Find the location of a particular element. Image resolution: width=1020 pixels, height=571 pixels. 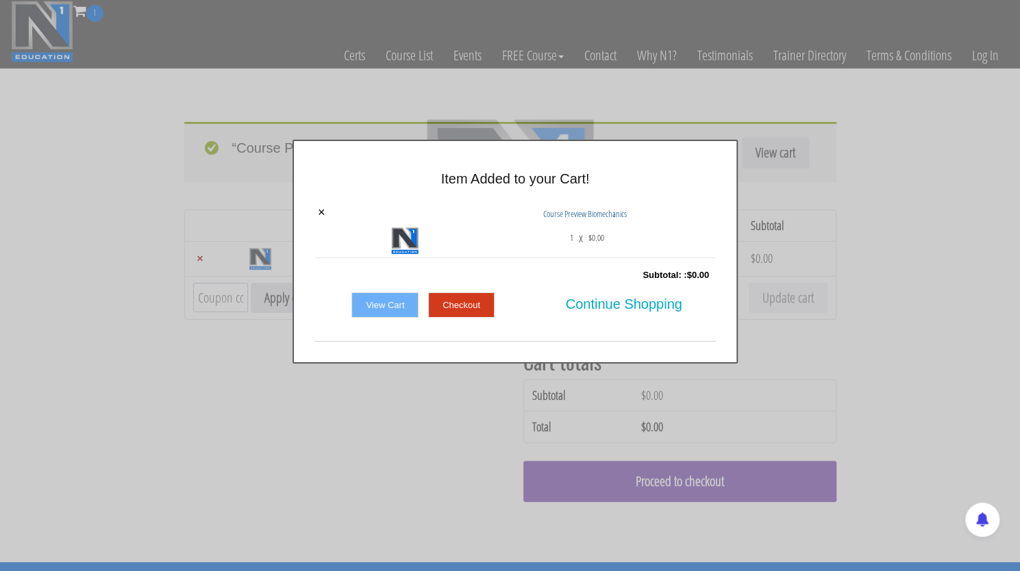

a: Checkout is located at coordinates (461, 306).